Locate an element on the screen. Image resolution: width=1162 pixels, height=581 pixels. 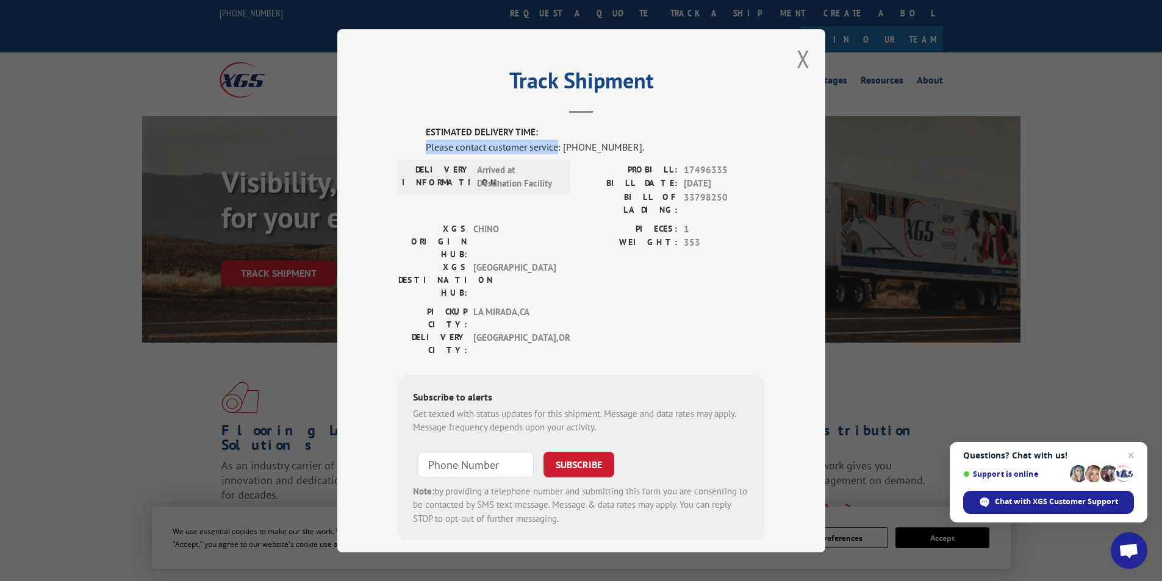
span: 353 is located at coordinates (724, 243).